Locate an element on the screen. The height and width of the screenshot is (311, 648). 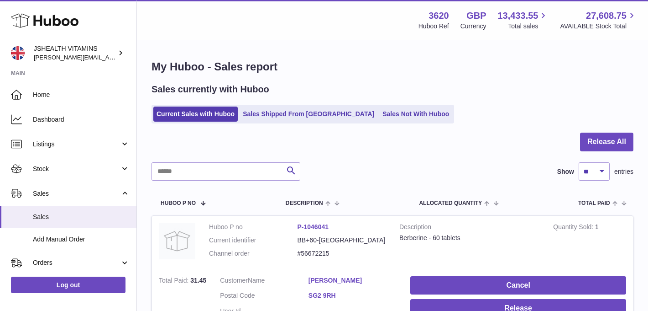
img: francesca@jshealthvitamins.com is located at coordinates (18, 53).